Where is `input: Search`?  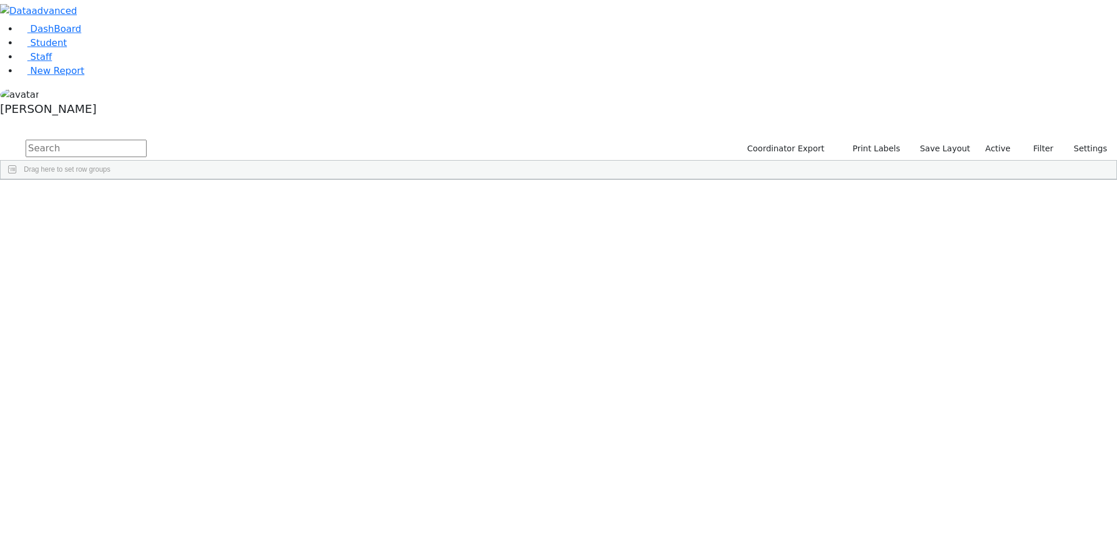
input: Search is located at coordinates (86, 148).